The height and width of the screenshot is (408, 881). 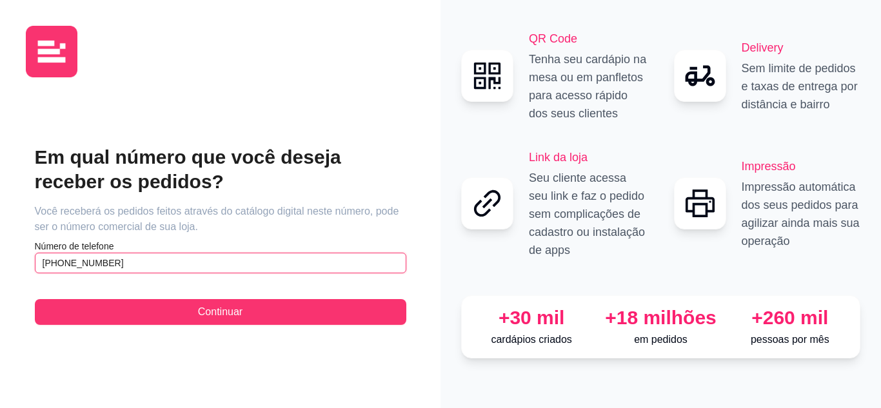 What do you see at coordinates (790, 318) in the screenshot?
I see `div: +260 mil` at bounding box center [790, 318].